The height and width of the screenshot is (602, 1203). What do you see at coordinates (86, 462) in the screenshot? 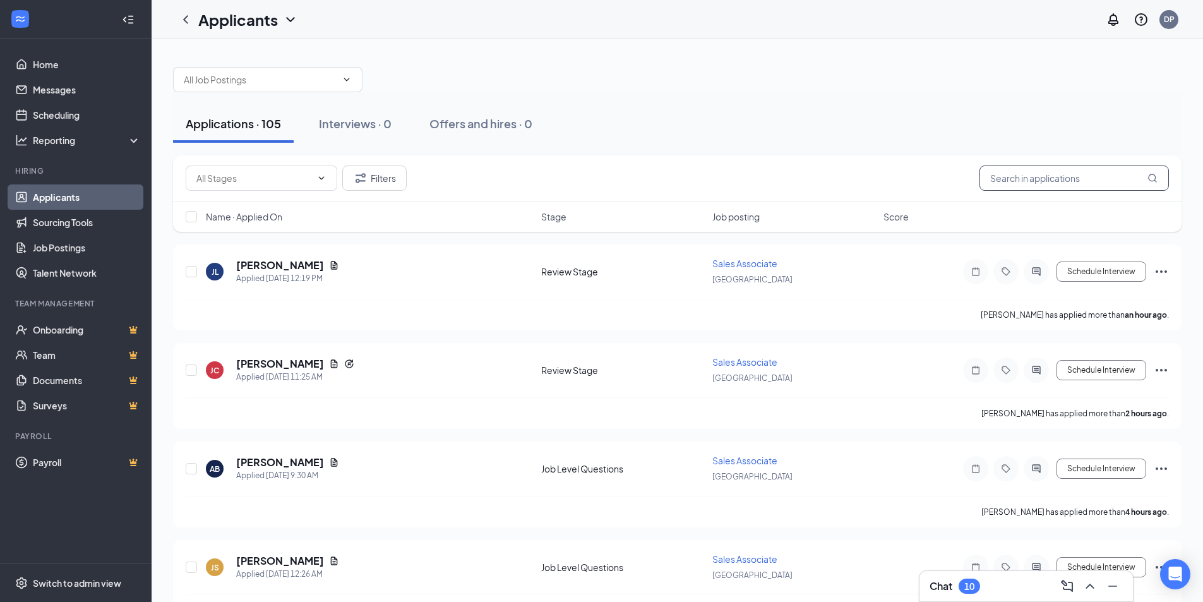
I see `a: PayrollCrown` at bounding box center [86, 462].